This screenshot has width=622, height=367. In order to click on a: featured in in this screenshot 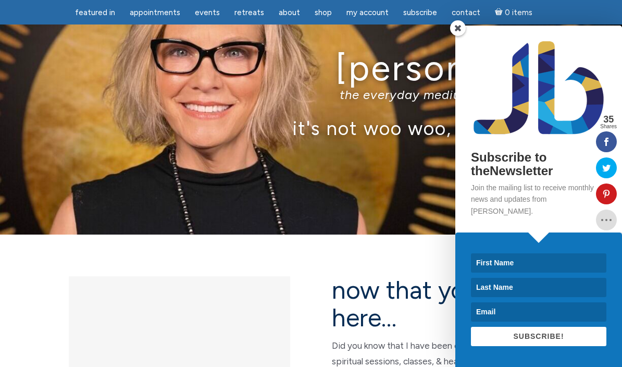, I will do `click(95, 13)`.